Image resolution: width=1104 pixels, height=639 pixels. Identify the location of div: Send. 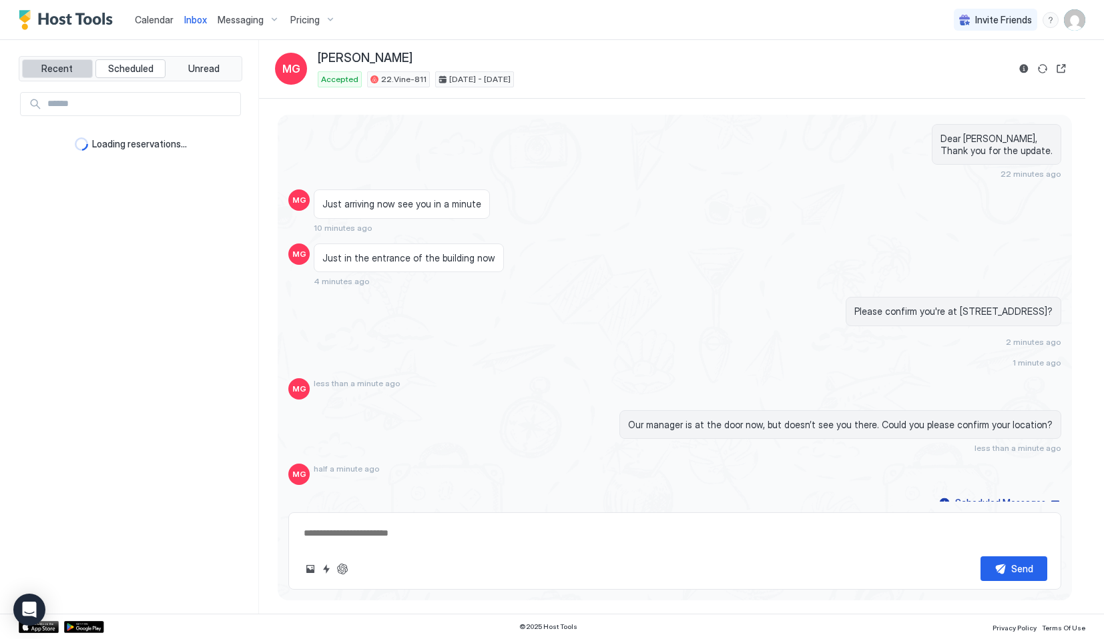
(1022, 569).